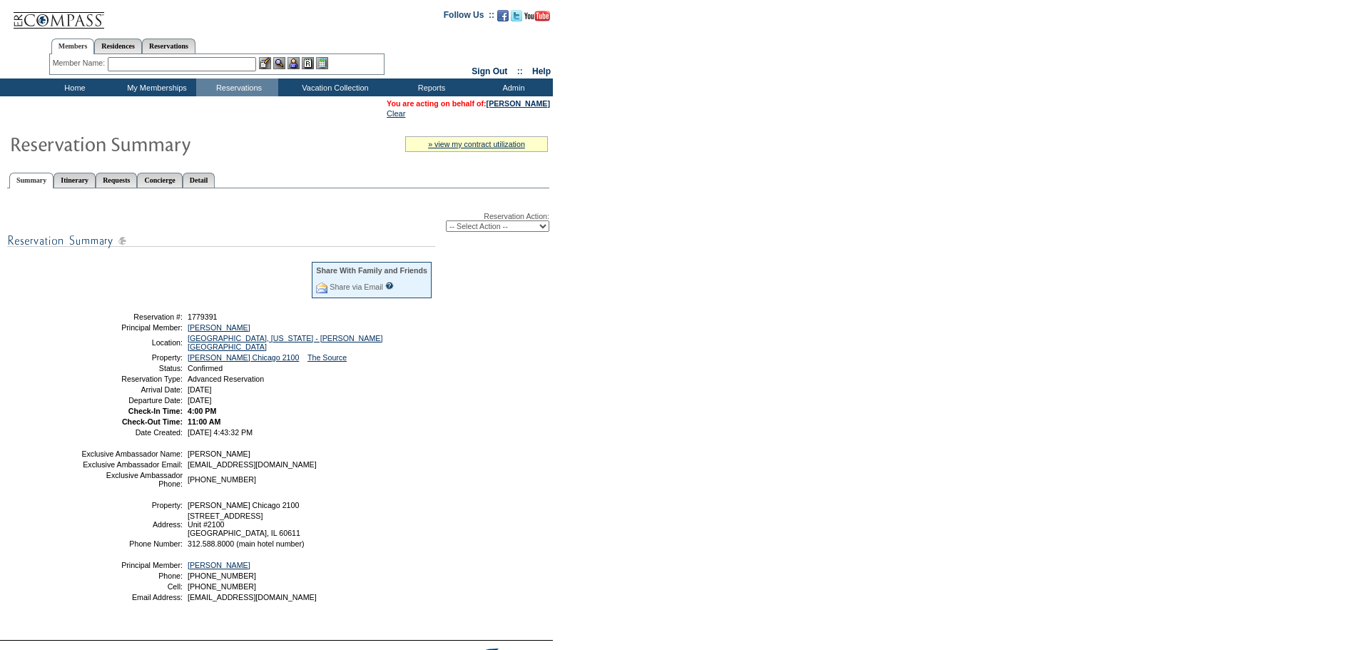  I want to click on img: Follow us on Twitter, so click(517, 16).